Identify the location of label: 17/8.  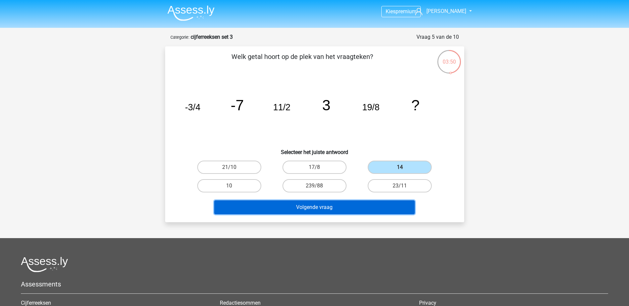
(314, 167).